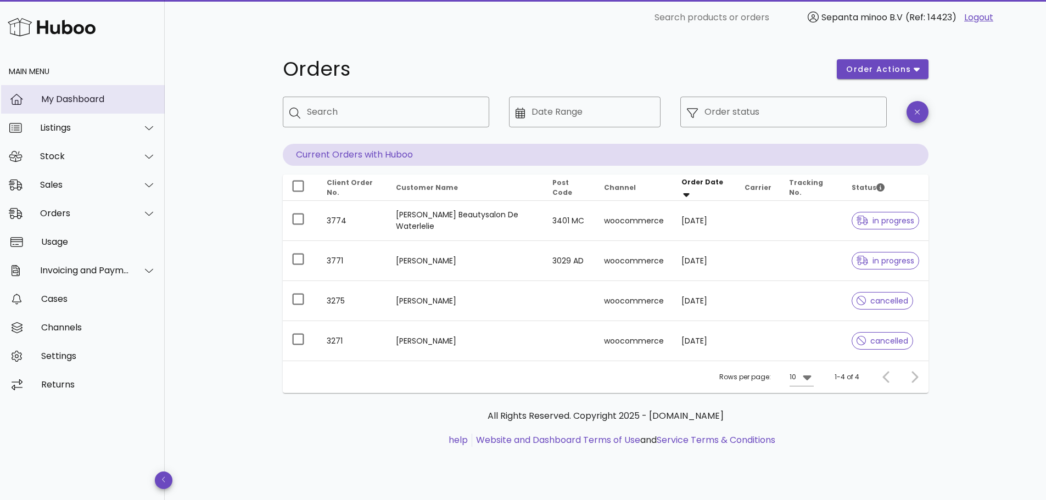 This screenshot has width=1046, height=500. I want to click on span: Sepanta minoo B.V, so click(862, 17).